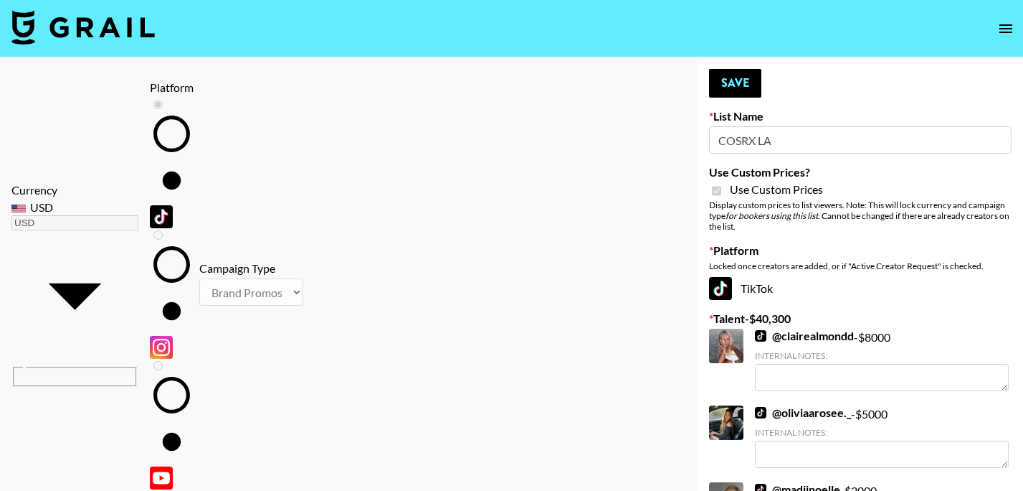 This screenshot has width=1023, height=491. I want to click on div: Display custom prices to list viewers. Note: This will lock currency and campaign type . Cannot b..., so click(861, 215).